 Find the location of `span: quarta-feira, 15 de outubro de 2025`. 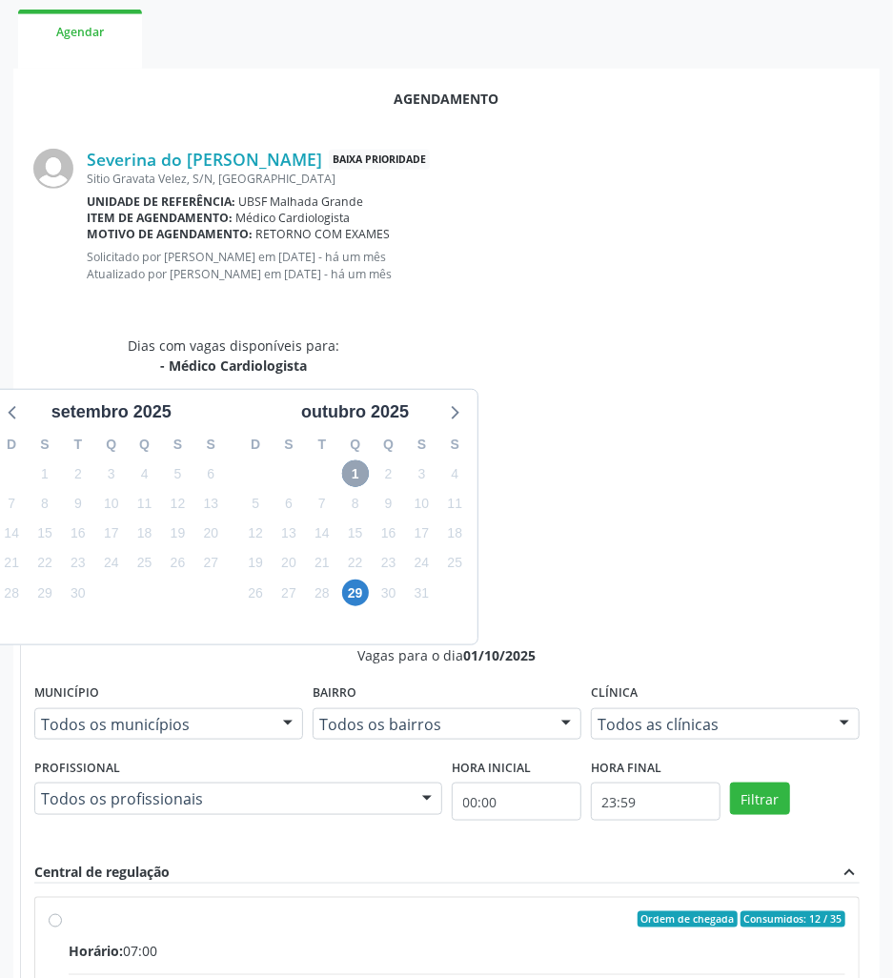

span: quarta-feira, 15 de outubro de 2025 is located at coordinates (355, 534).